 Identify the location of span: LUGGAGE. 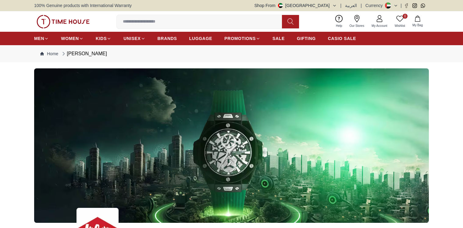
(201, 38).